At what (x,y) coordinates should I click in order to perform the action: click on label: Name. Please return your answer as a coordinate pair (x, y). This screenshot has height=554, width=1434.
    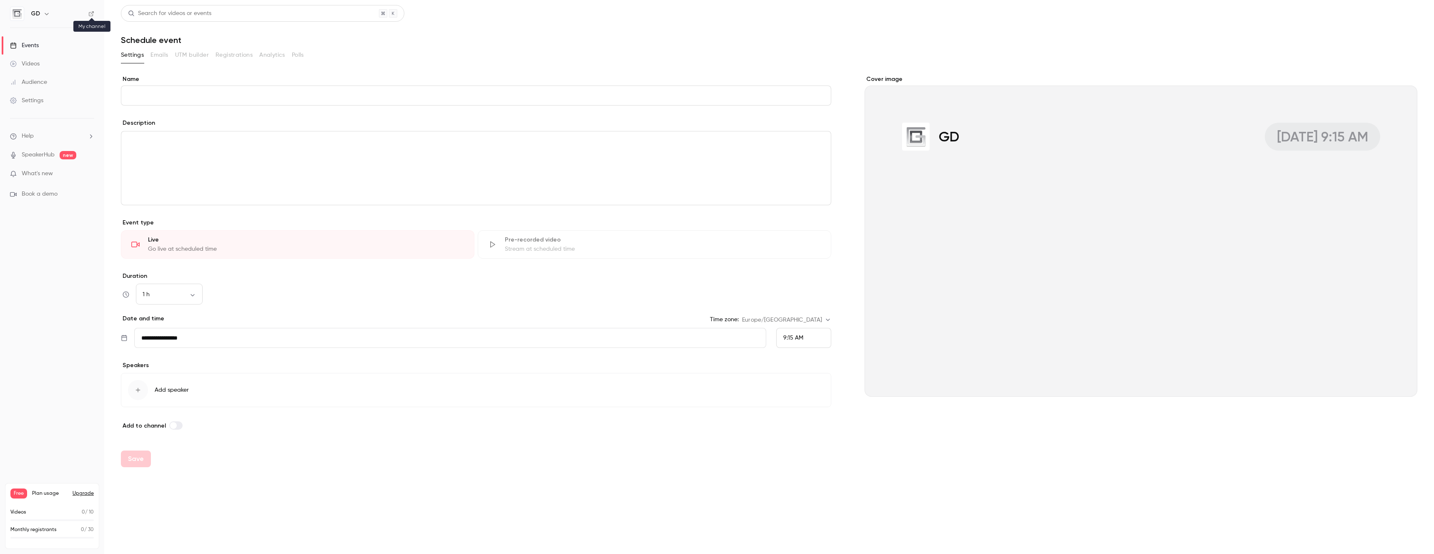
    Looking at the image, I should click on (476, 79).